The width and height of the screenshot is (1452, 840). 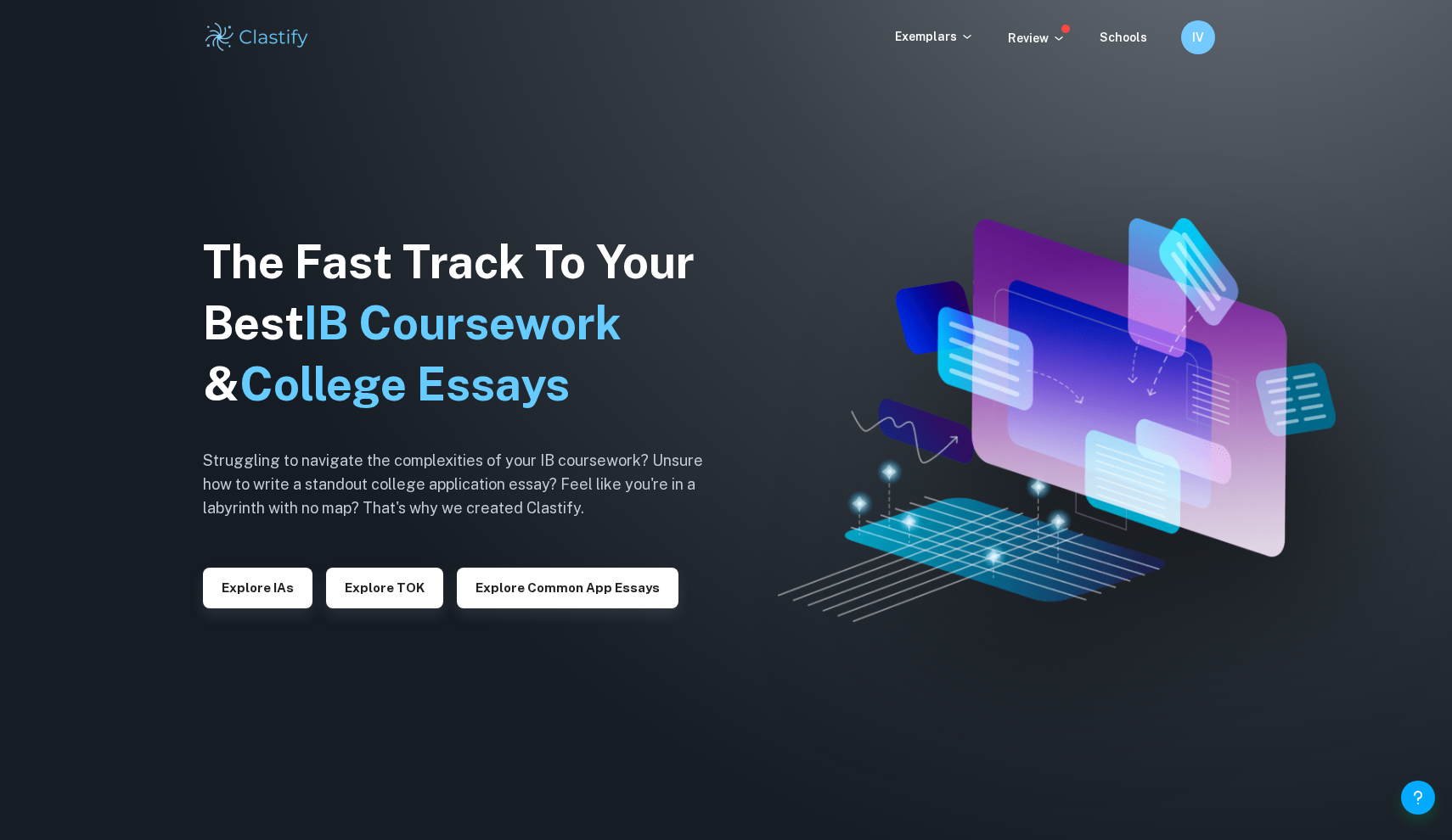 I want to click on a: Explore Common App essays, so click(x=567, y=587).